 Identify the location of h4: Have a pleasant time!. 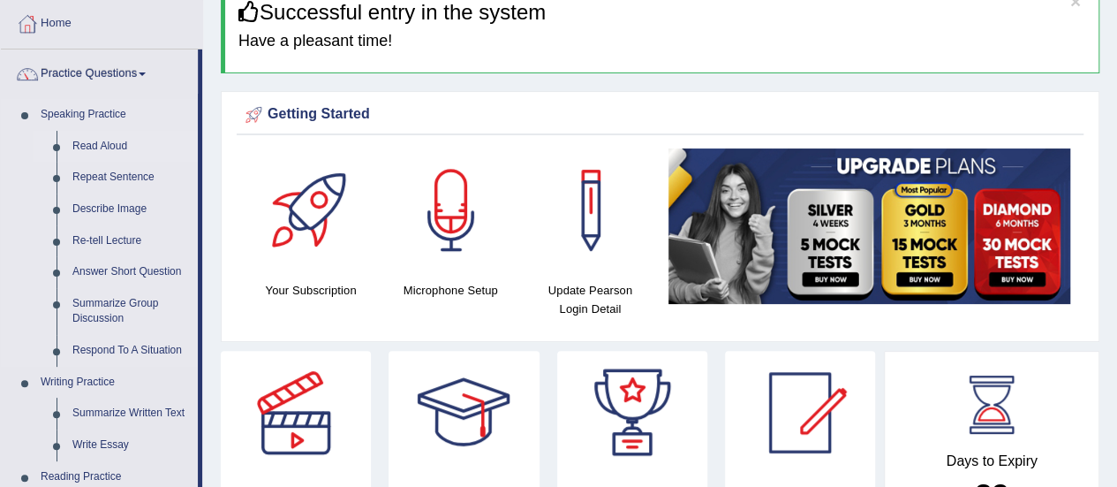
(661, 41).